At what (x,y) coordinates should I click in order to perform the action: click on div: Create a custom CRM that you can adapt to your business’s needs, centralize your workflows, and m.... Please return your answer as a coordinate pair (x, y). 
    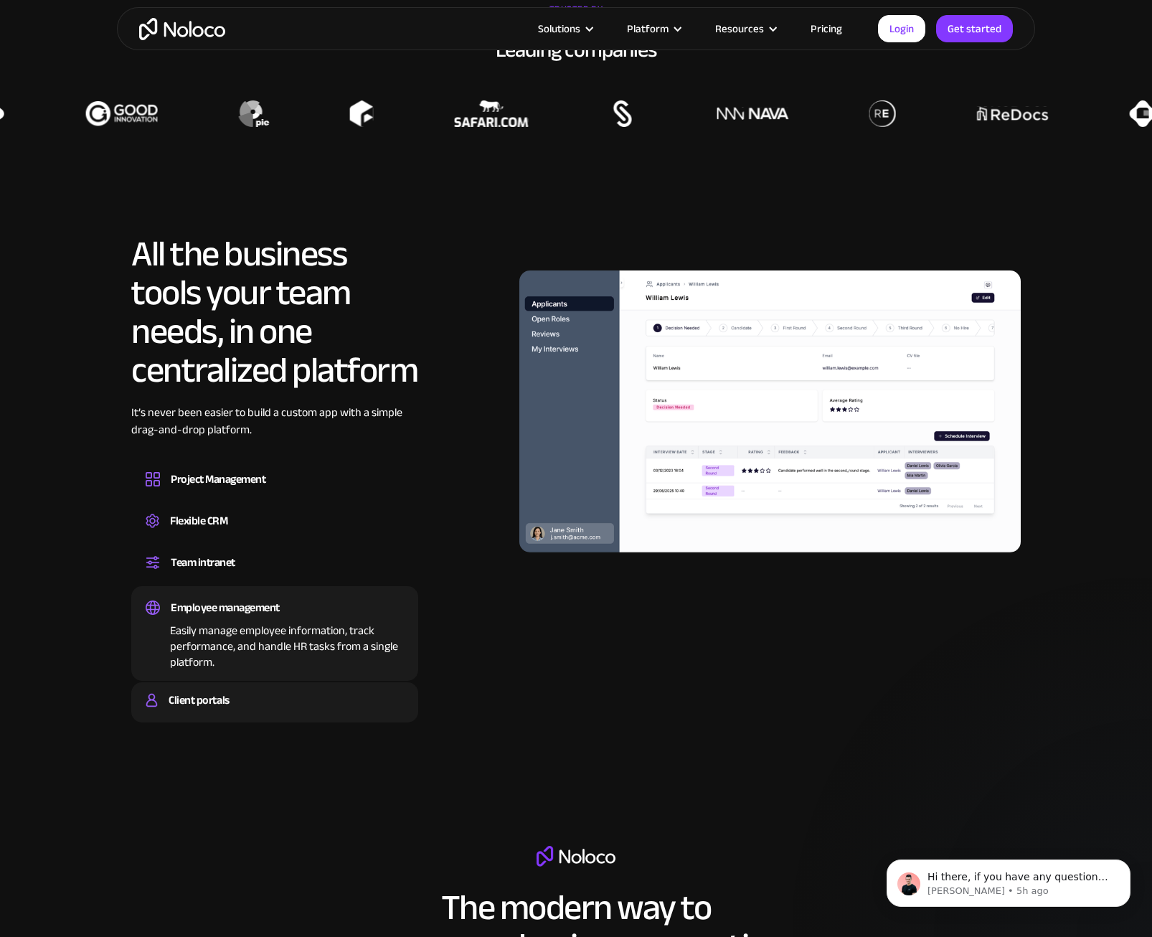
    Looking at the image, I should click on (275, 534).